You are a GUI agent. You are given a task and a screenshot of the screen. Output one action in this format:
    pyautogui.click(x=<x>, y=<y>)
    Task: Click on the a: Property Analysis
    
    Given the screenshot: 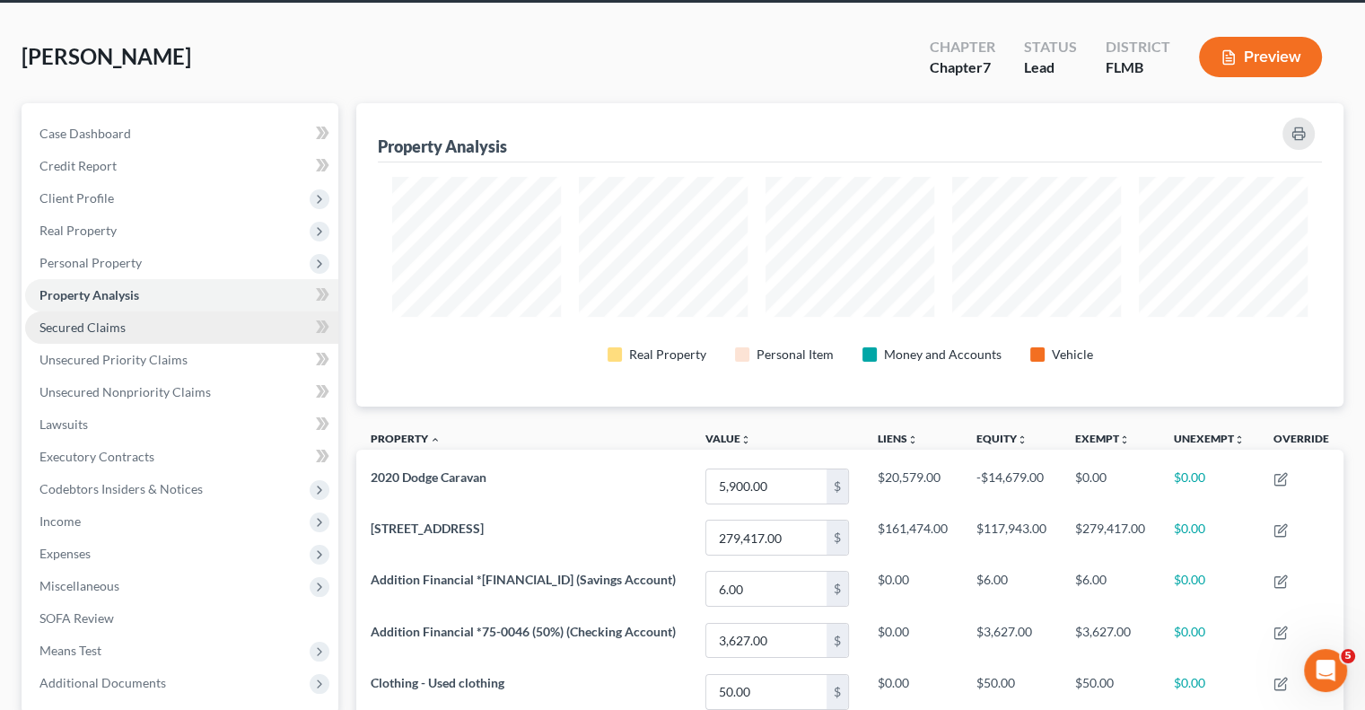 What is the action you would take?
    pyautogui.click(x=181, y=295)
    